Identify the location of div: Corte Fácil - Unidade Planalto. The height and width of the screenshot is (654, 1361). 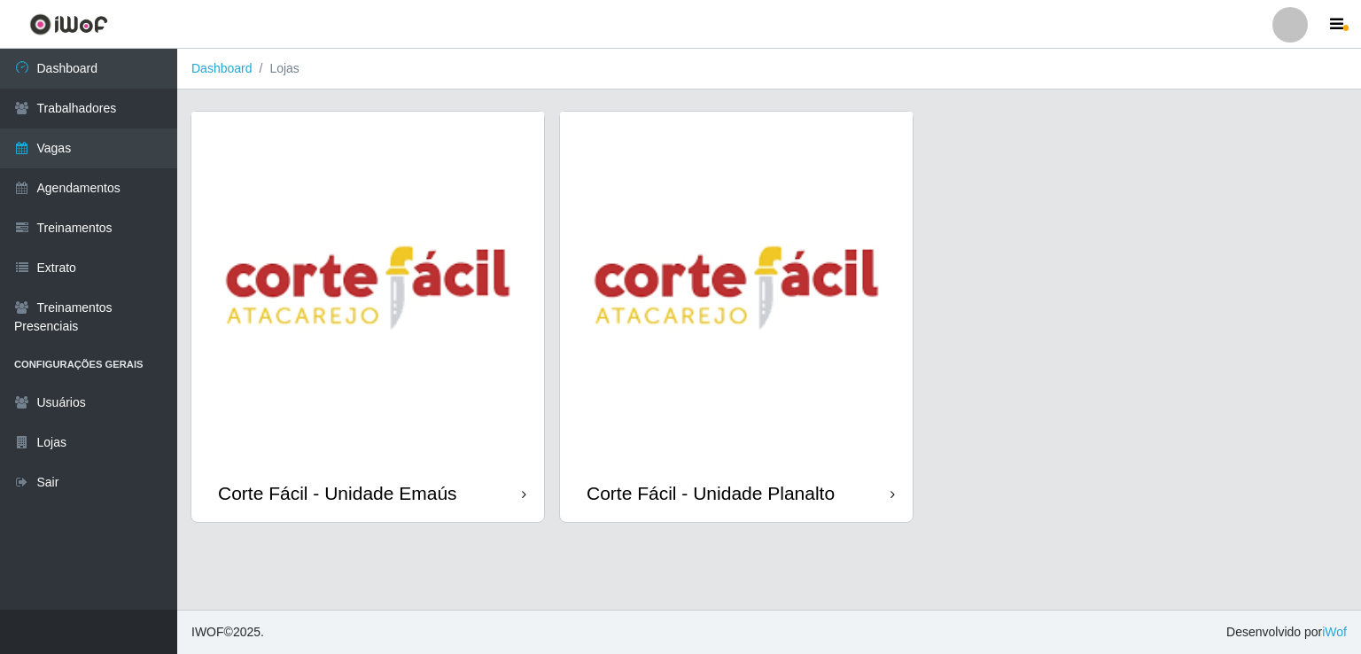
(711, 493).